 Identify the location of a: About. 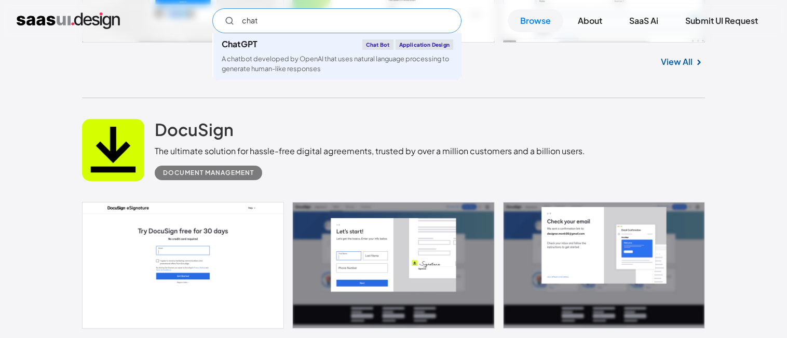
(590, 21).